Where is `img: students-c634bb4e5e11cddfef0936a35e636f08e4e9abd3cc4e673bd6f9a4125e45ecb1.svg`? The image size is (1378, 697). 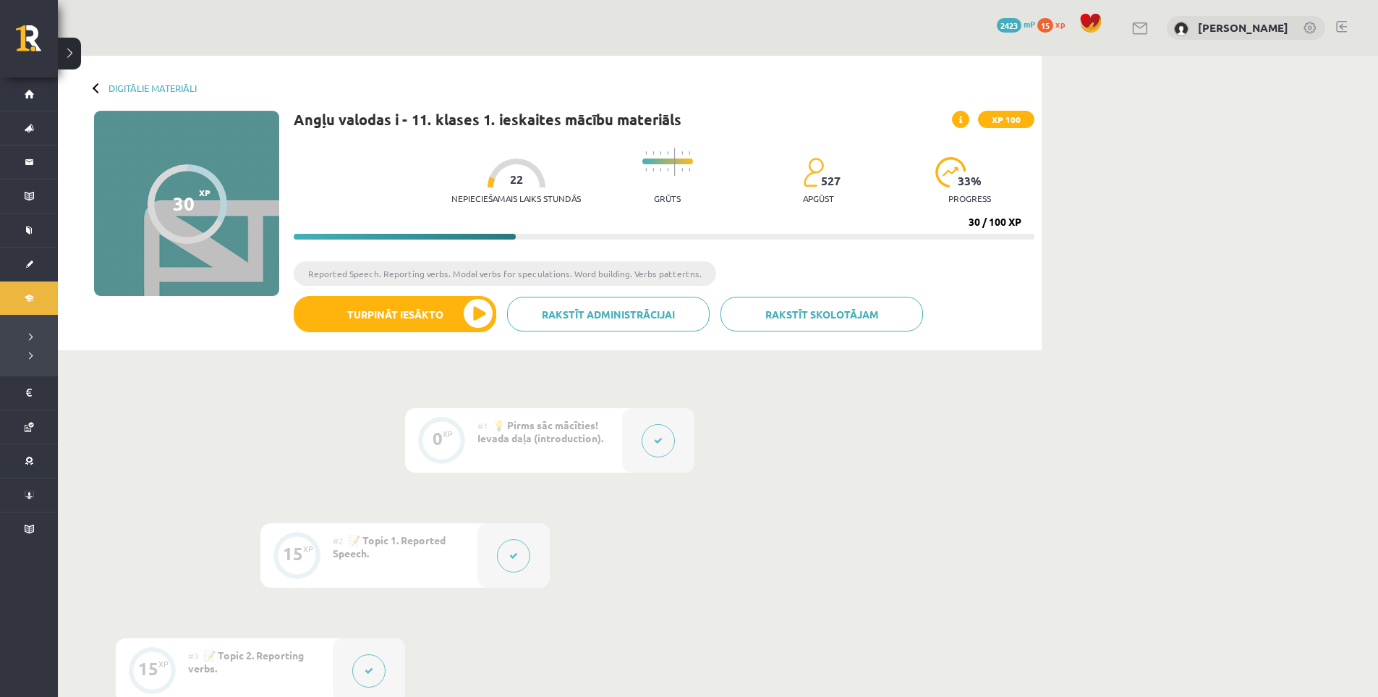
img: students-c634bb4e5e11cddfef0936a35e636f08e4e9abd3cc4e673bd6f9a4125e45ecb1.svg is located at coordinates (813, 172).